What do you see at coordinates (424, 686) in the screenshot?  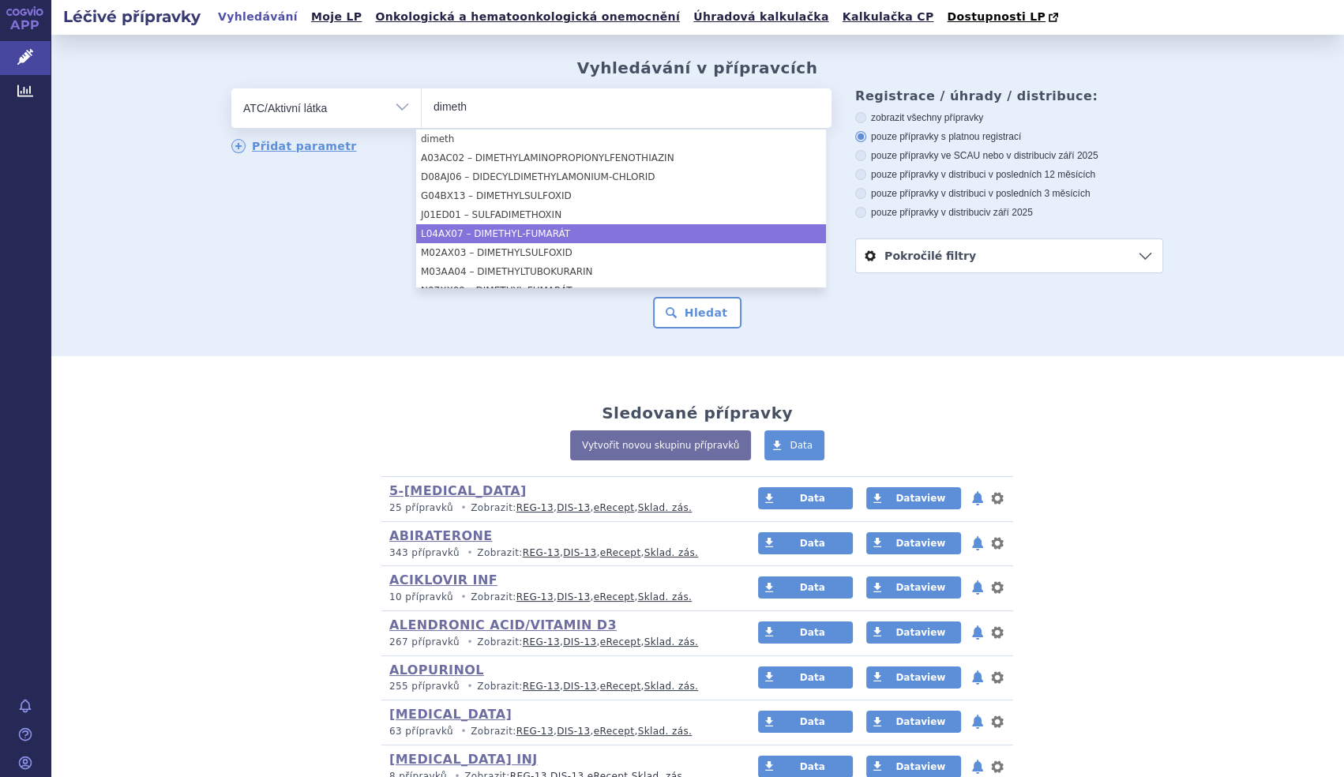 I see `span: 255 přípravků` at bounding box center [424, 686].